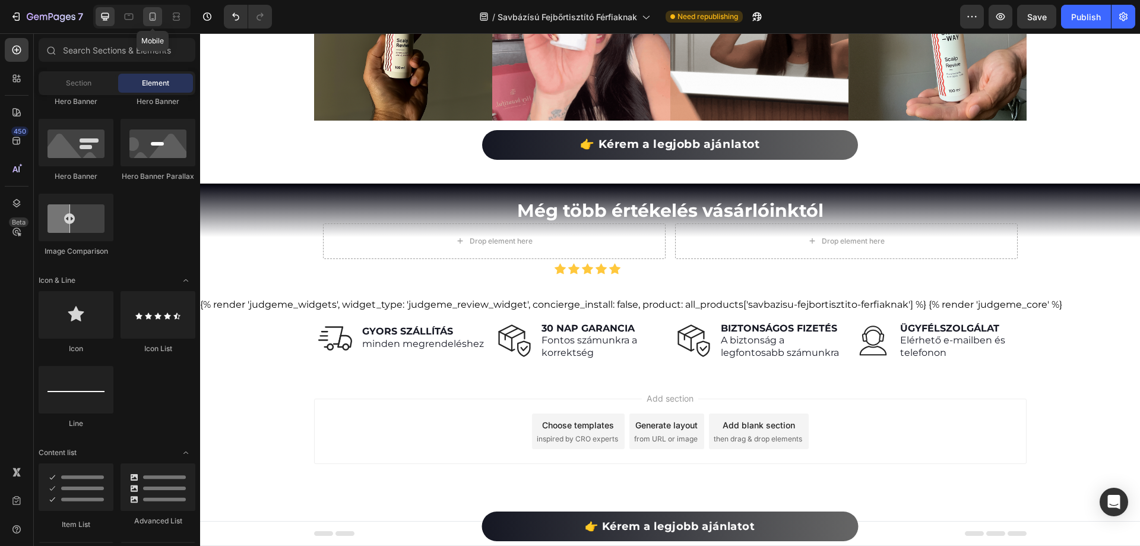 The width and height of the screenshot is (1140, 546). What do you see at coordinates (78, 83) in the screenshot?
I see `span: Section` at bounding box center [78, 83].